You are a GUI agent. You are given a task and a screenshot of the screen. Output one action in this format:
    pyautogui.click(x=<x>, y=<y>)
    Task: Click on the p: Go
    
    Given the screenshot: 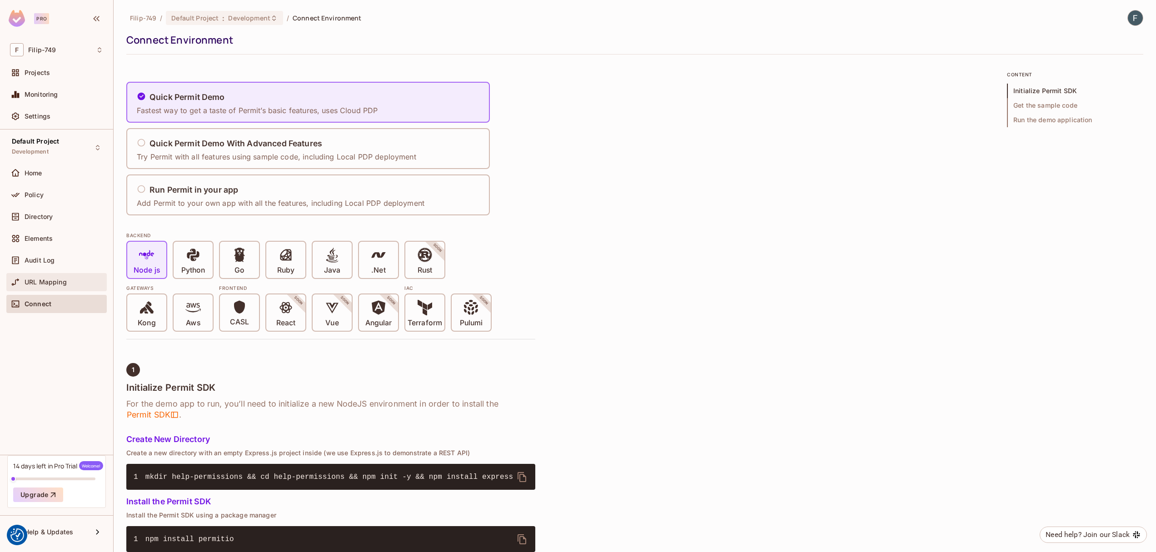 What is the action you would take?
    pyautogui.click(x=239, y=270)
    